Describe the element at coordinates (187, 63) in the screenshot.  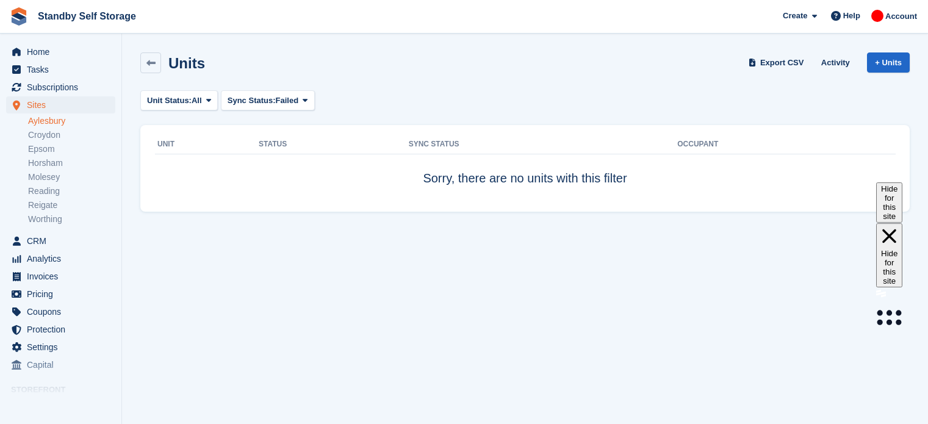
I see `h2: Units` at that location.